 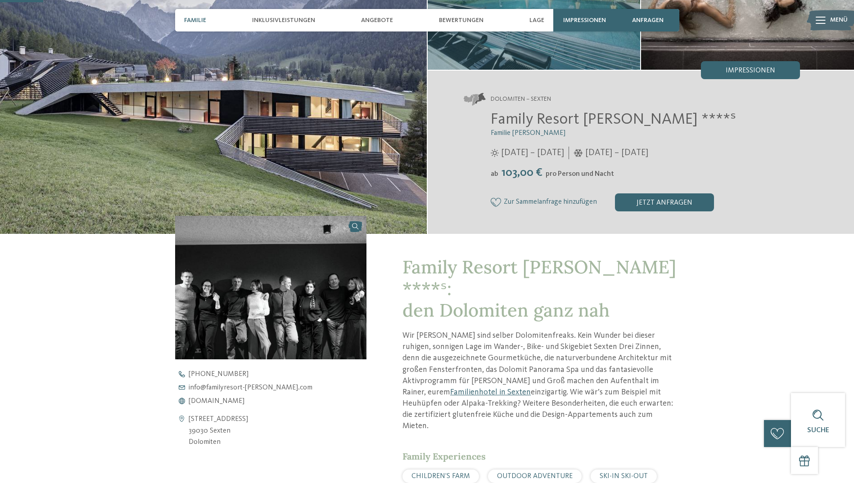 I want to click on span: Zur Sammelanfrage hinzufügen, so click(x=550, y=203).